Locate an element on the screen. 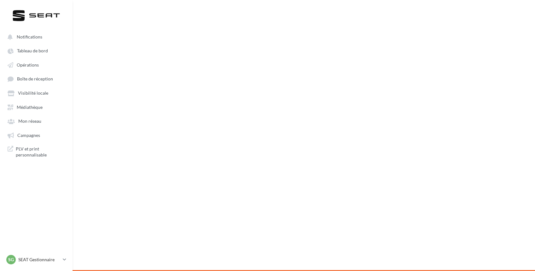 The width and height of the screenshot is (535, 271). p: SEAT Gestionnaire is located at coordinates (39, 260).